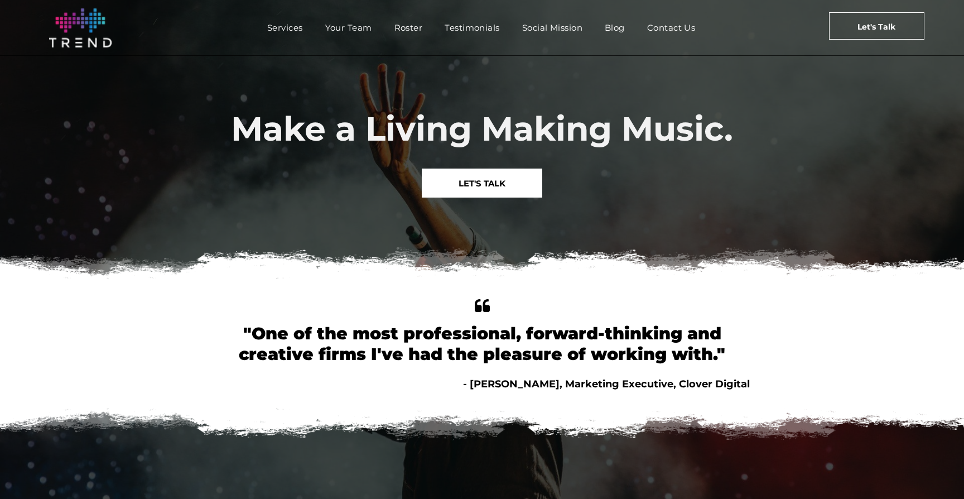 The height and width of the screenshot is (499, 964). I want to click on font: "One of the most professional, forward-thinking and creative firms I've had the pleasure of worki..., so click(482, 344).